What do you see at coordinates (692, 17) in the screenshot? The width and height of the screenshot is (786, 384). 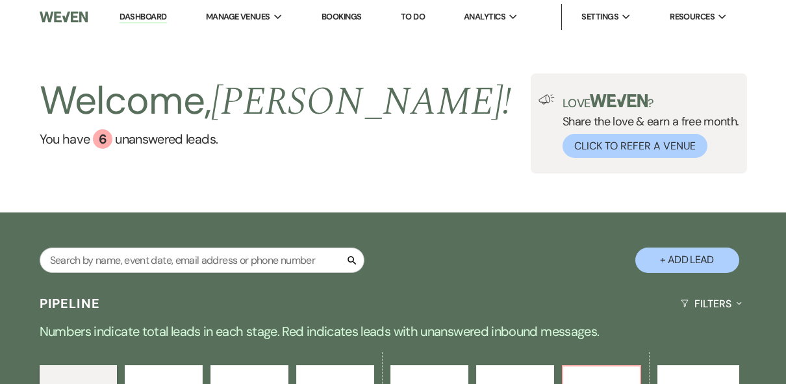 I see `span: Resources` at bounding box center [692, 17].